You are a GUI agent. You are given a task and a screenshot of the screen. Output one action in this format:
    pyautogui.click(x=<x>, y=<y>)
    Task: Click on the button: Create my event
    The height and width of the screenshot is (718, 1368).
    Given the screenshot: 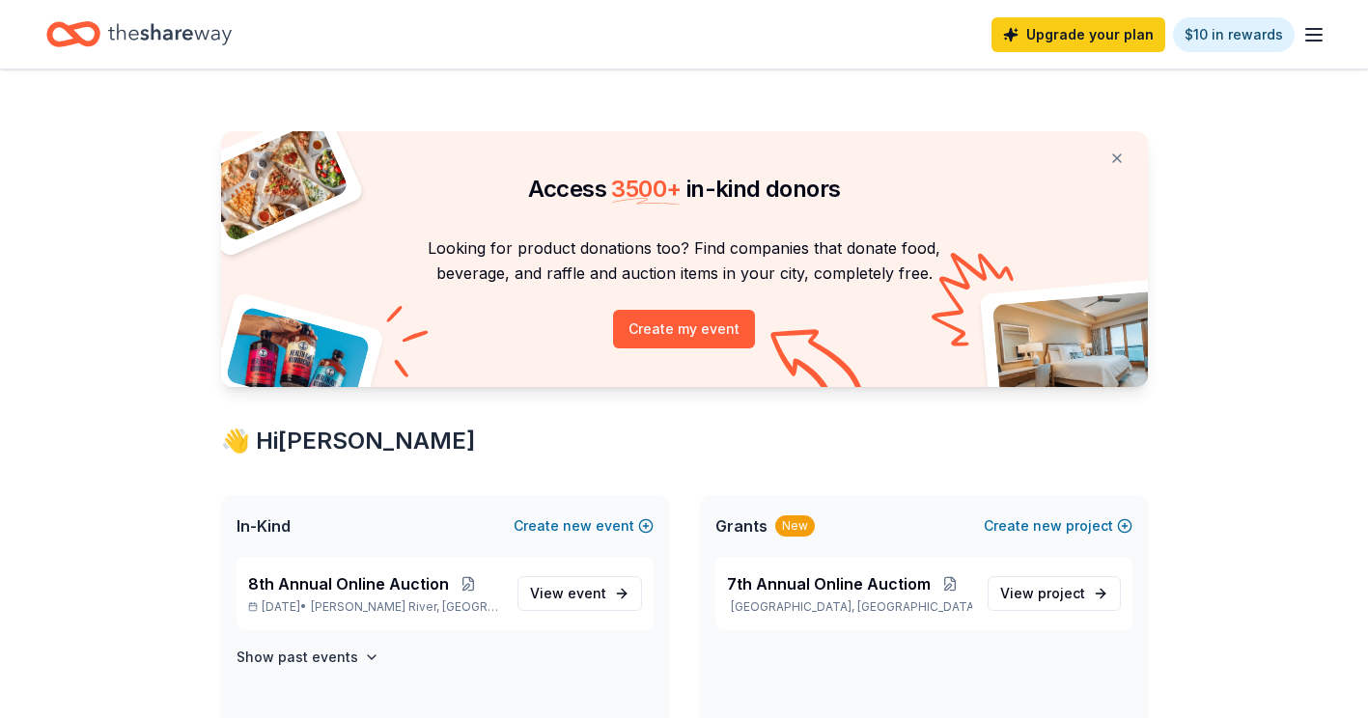 What is the action you would take?
    pyautogui.click(x=684, y=329)
    